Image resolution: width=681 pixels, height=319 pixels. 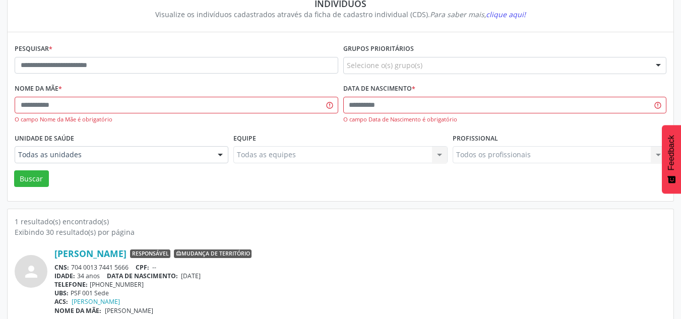 I want to click on button: Feedback - Mostrar pesquisa, so click(x=671, y=159).